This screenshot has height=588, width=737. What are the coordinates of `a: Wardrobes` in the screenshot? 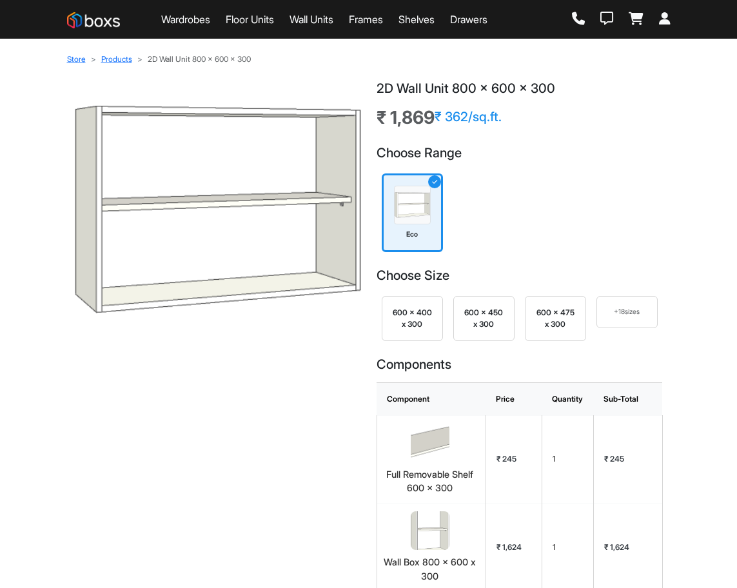 It's located at (186, 19).